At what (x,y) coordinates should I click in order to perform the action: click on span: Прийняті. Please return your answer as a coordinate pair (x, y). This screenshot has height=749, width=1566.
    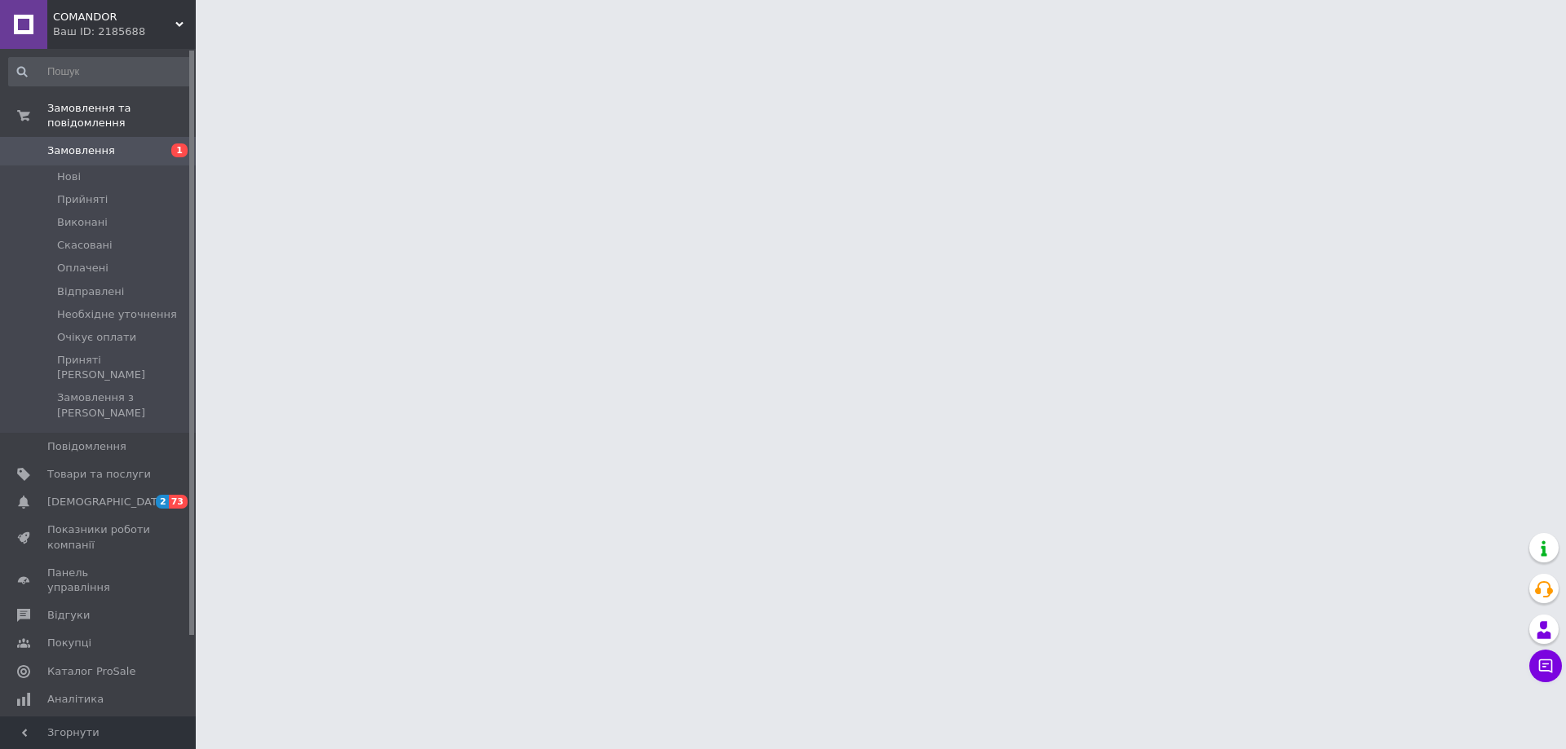
    Looking at the image, I should click on (82, 200).